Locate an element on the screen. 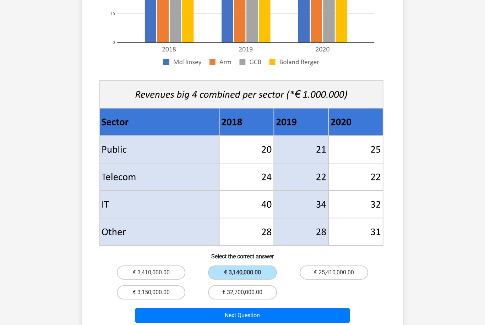 The image size is (485, 325). label: € 32,700,000.00 is located at coordinates (242, 293).